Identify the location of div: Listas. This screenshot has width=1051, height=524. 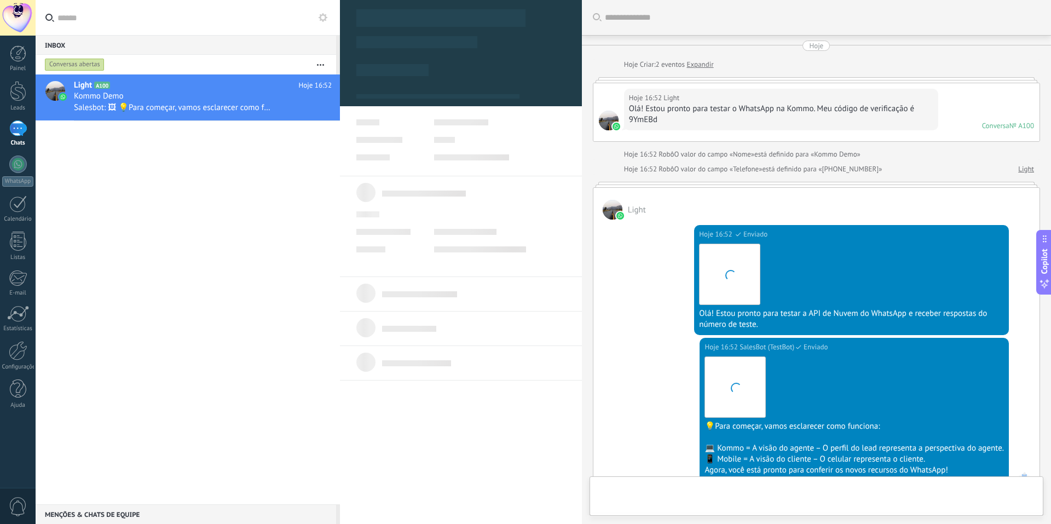
(18, 257).